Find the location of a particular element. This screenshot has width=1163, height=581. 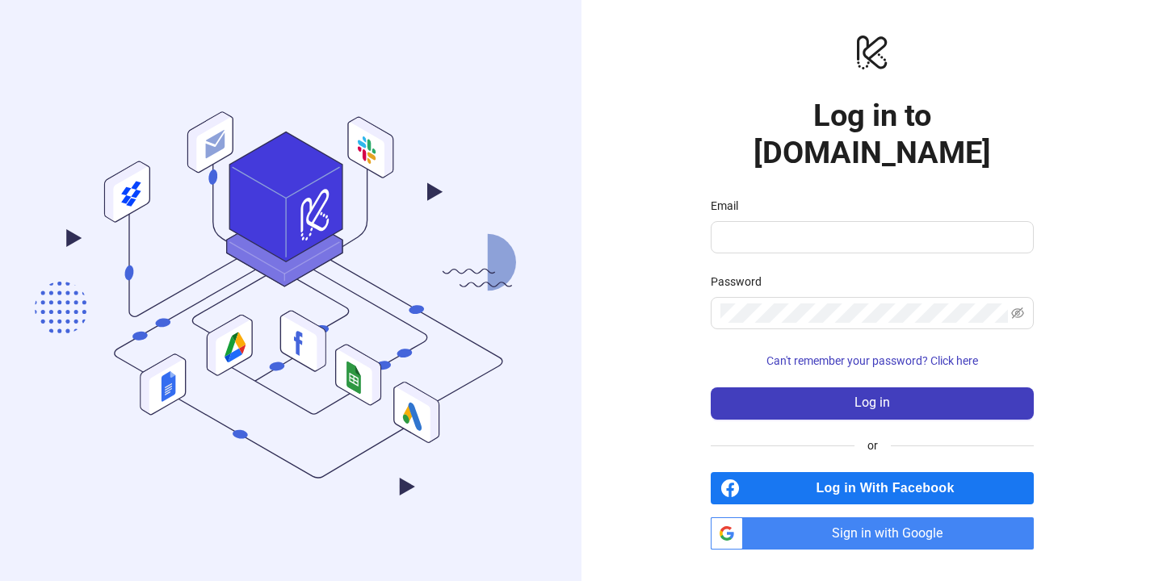

span: Sign in with Google is located at coordinates (892, 534).